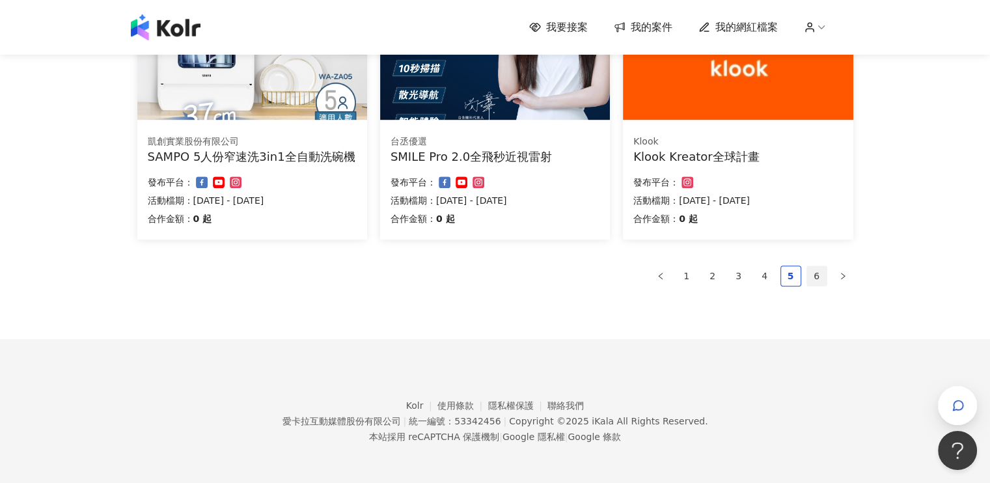  What do you see at coordinates (643, 27) in the screenshot?
I see `a: 我的案件` at bounding box center [643, 27].